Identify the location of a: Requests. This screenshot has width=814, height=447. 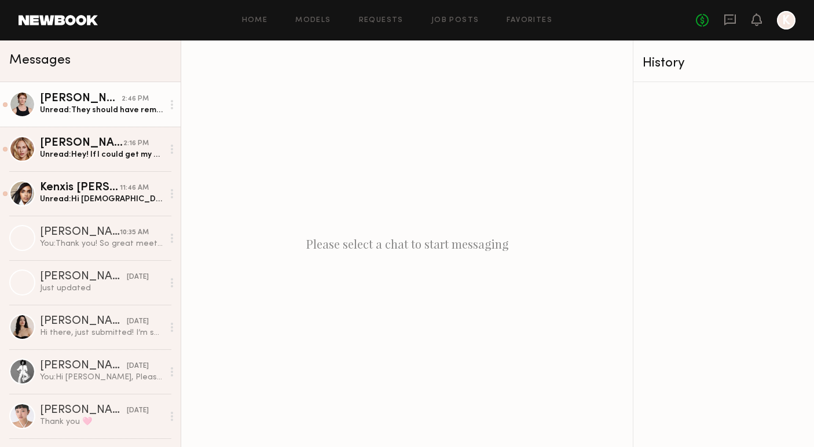
(381, 20).